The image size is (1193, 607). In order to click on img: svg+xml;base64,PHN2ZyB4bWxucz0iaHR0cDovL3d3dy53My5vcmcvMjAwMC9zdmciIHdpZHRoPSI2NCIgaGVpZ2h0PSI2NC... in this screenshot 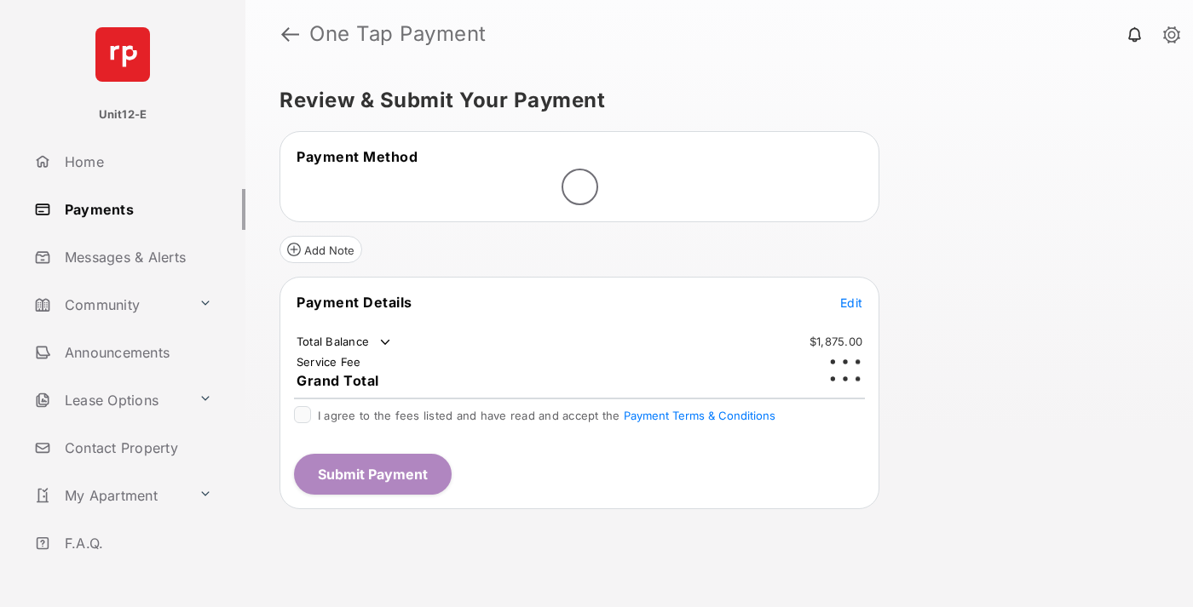, I will do `click(123, 55)`.